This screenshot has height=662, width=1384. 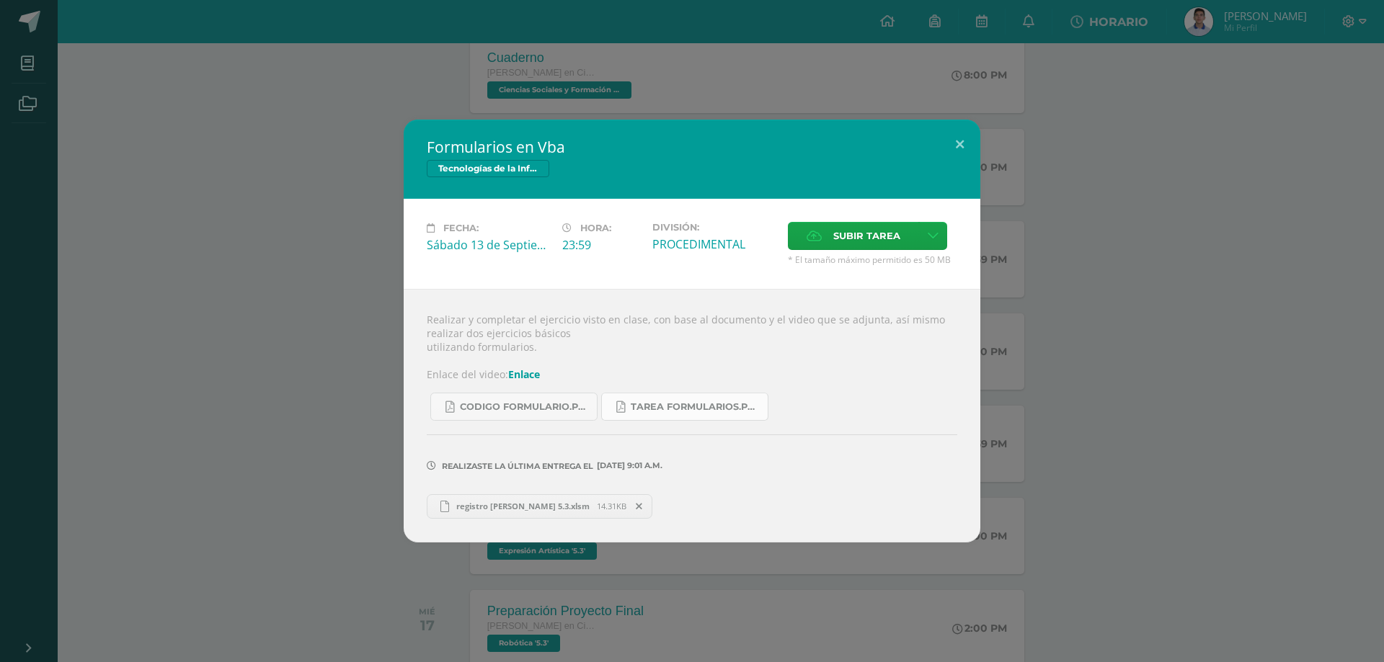 What do you see at coordinates (960, 144) in the screenshot?
I see `button: Close (Esc)` at bounding box center [960, 144].